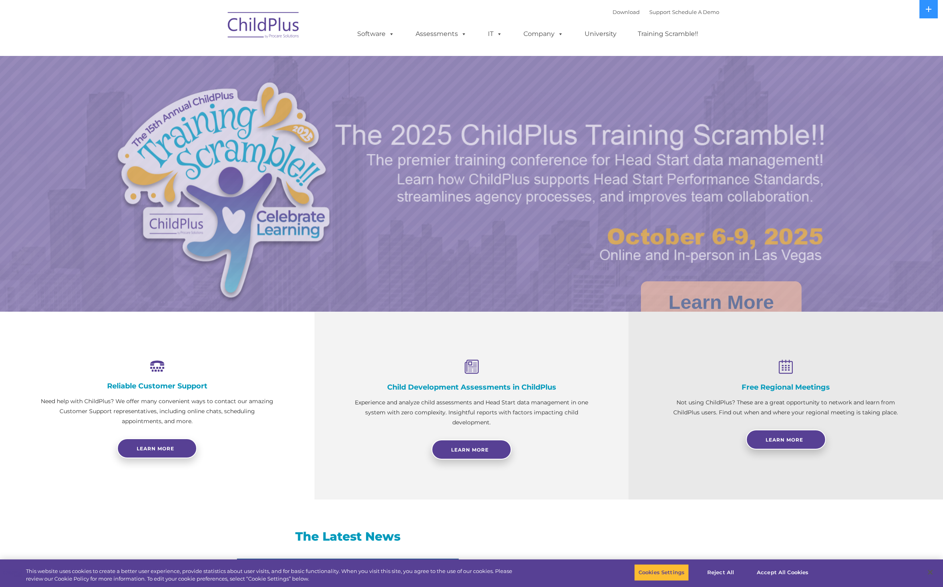  Describe the element at coordinates (264, 26) in the screenshot. I see `img: ChildPlus by Procare Solutions` at that location.